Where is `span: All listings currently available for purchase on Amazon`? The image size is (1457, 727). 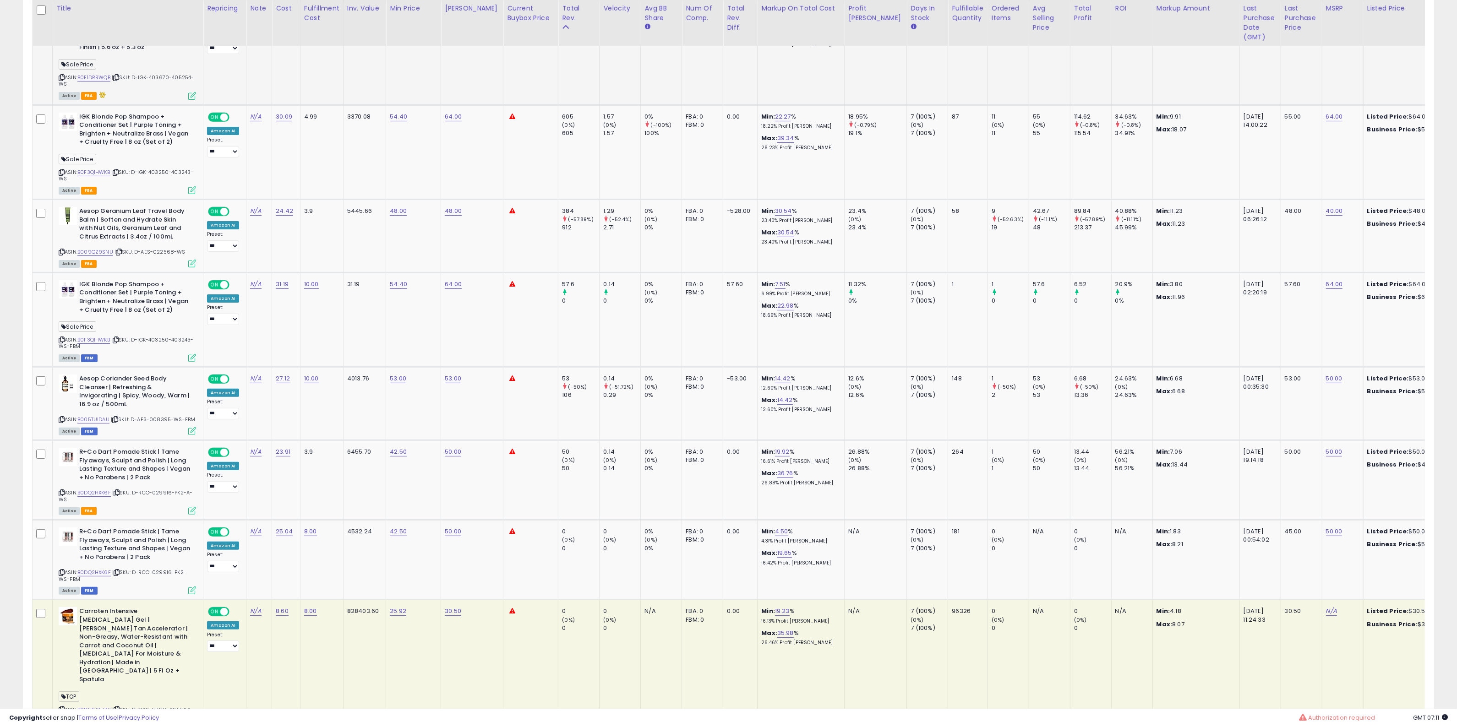 span: All listings currently available for purchase on Amazon is located at coordinates (69, 358).